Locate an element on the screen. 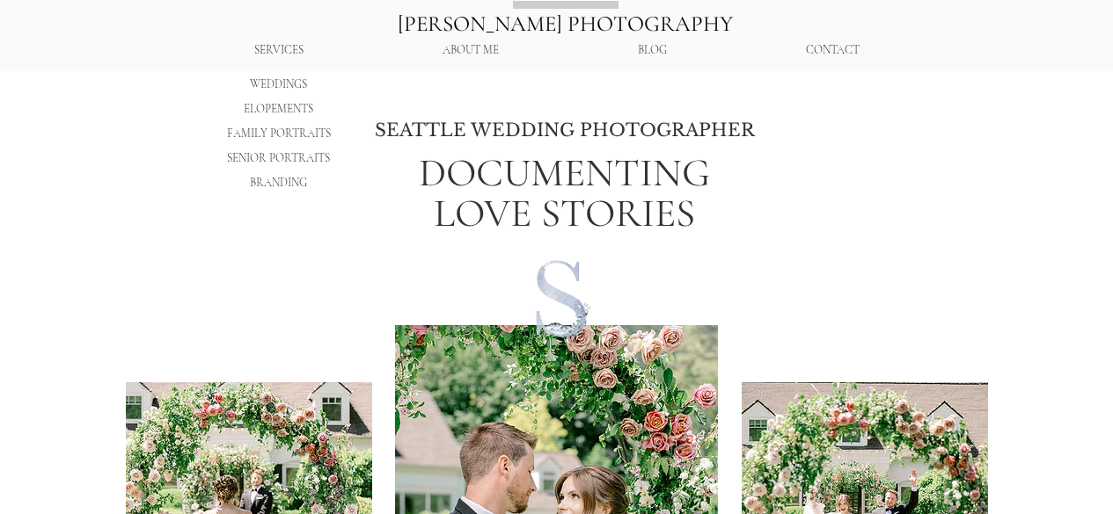 The image size is (1113, 514). p: ABOUT ME is located at coordinates (471, 50).